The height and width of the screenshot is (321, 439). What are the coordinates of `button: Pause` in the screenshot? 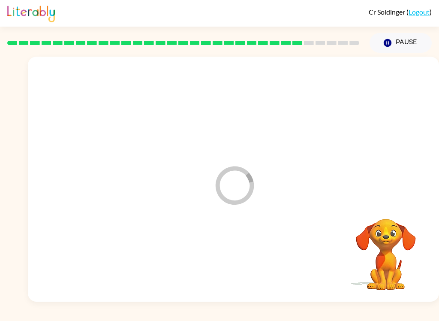 It's located at (401, 43).